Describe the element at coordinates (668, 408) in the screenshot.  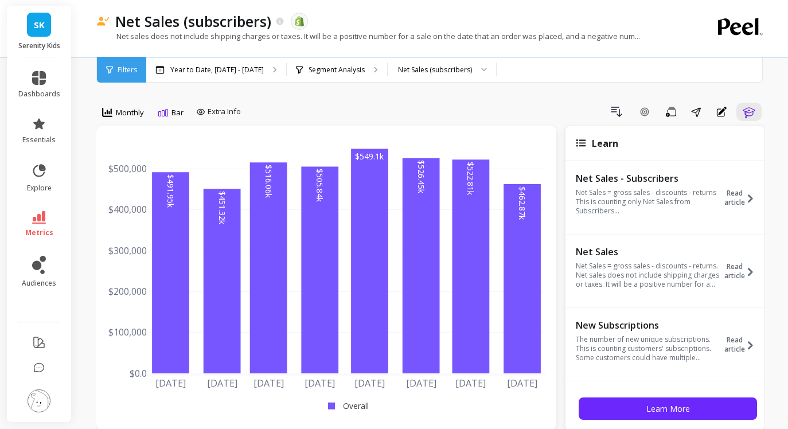
I see `button: Learn More` at that location.